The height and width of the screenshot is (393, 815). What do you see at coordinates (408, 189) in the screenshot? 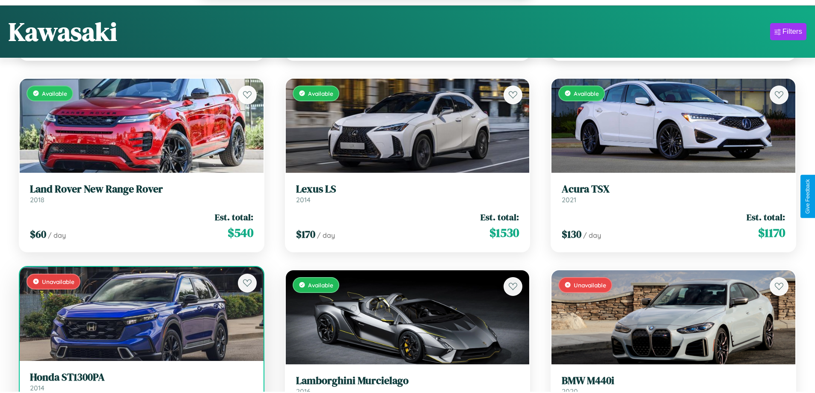
I see `h3: Lexus LS` at bounding box center [408, 189].